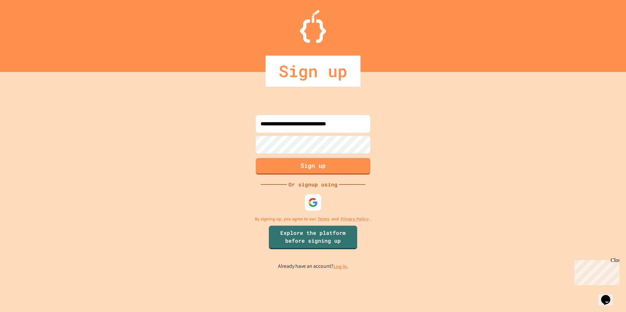 Image resolution: width=626 pixels, height=312 pixels. Describe the element at coordinates (313, 203) in the screenshot. I see `img: google-icon.svg` at that location.